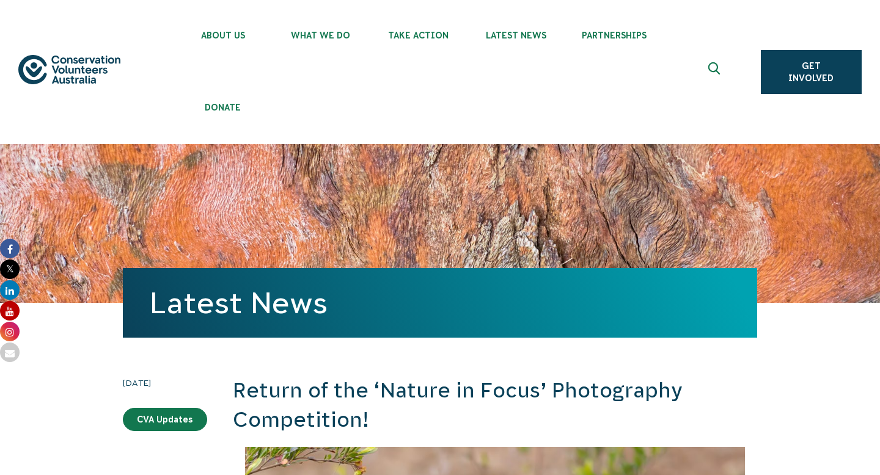  Describe the element at coordinates (165, 420) in the screenshot. I see `a: CVA Updates` at that location.